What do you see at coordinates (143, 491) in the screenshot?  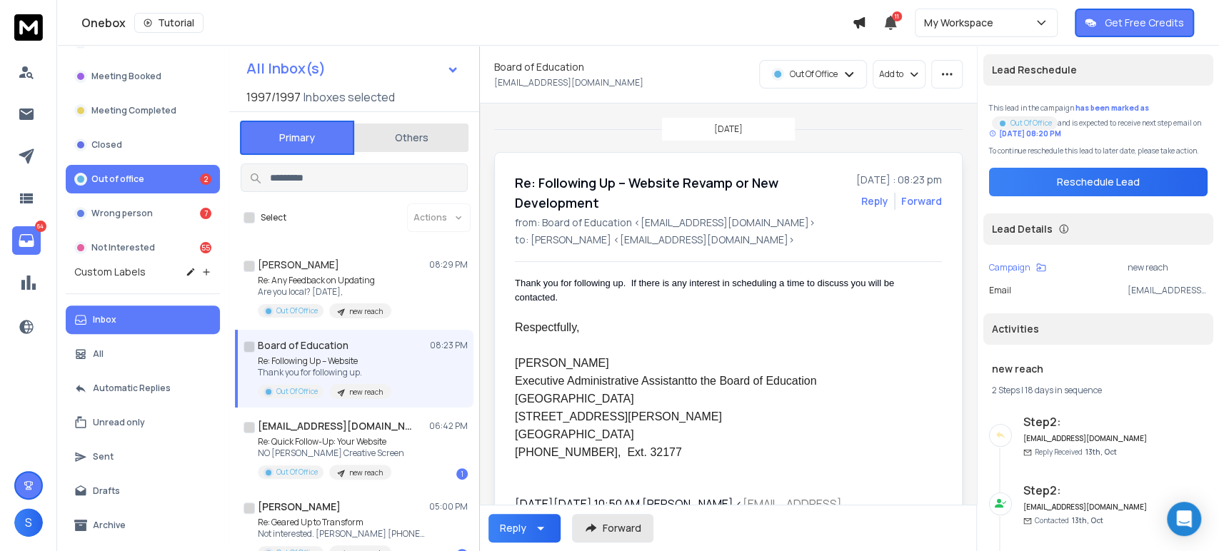 I see `button: Drafts` at bounding box center [143, 491].